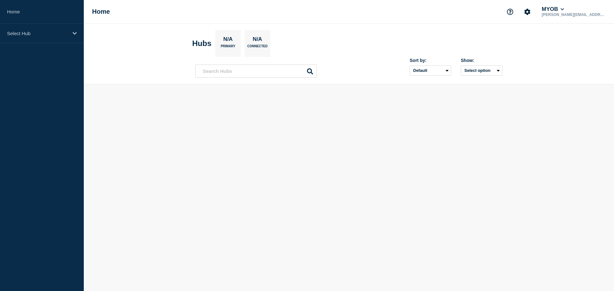 This screenshot has height=291, width=614. I want to click on select: Sort by, so click(430, 71).